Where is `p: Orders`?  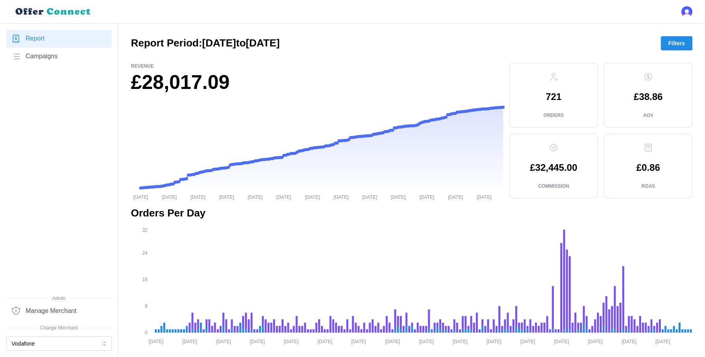
p: Orders is located at coordinates (553, 115).